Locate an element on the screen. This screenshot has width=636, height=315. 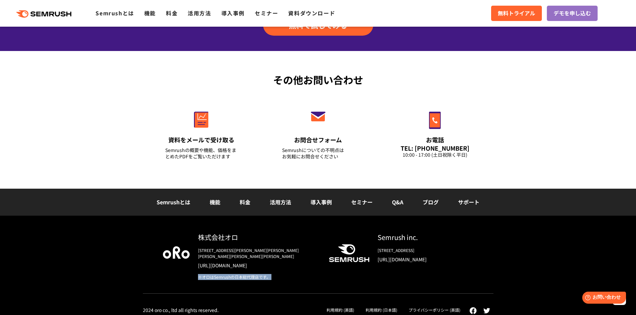
div: お電話 is located at coordinates (435, 140).